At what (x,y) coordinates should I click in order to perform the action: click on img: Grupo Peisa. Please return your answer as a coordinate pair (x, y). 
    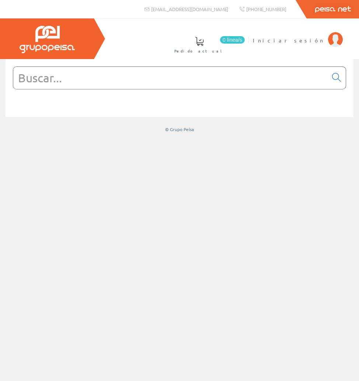
    Looking at the image, I should click on (47, 39).